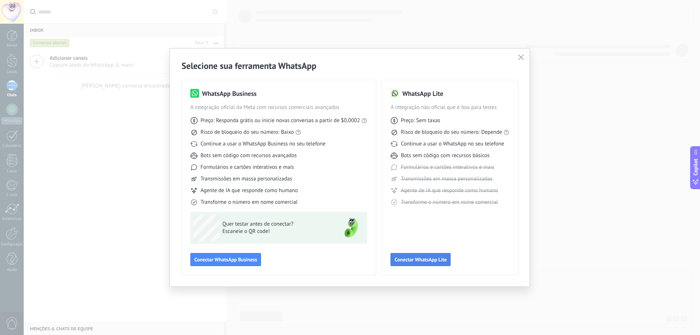 This screenshot has height=335, width=700. I want to click on button: Conectar WhatsApp Business, so click(226, 260).